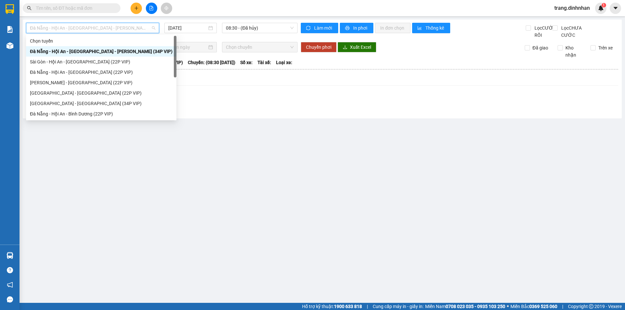  I want to click on span: trang.dinhnhan, so click(572, 8).